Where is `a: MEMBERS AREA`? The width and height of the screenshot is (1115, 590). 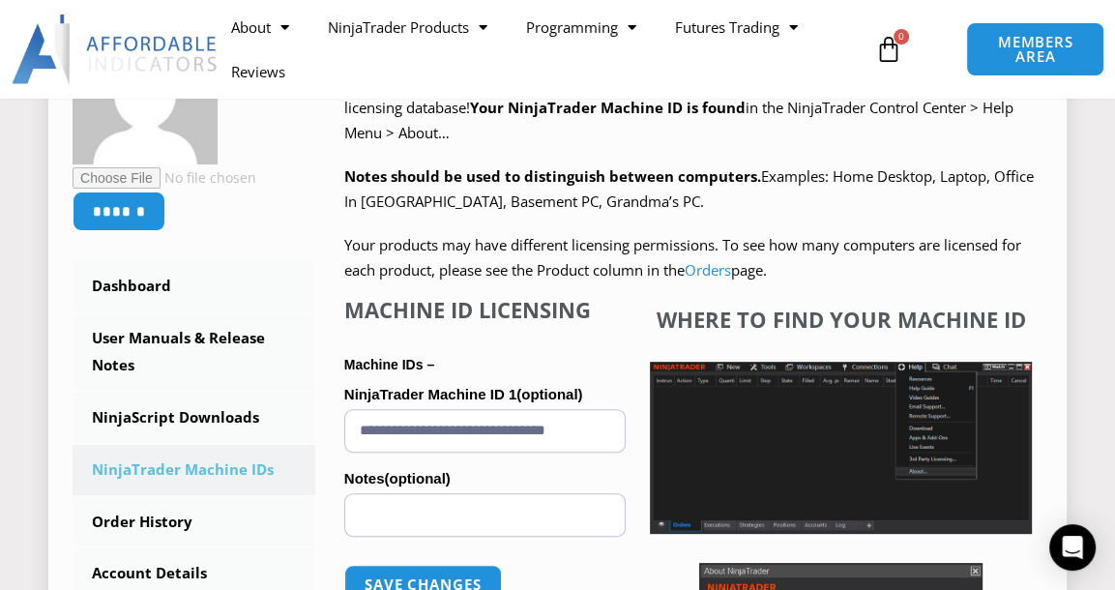
a: MEMBERS AREA is located at coordinates (1036, 49).